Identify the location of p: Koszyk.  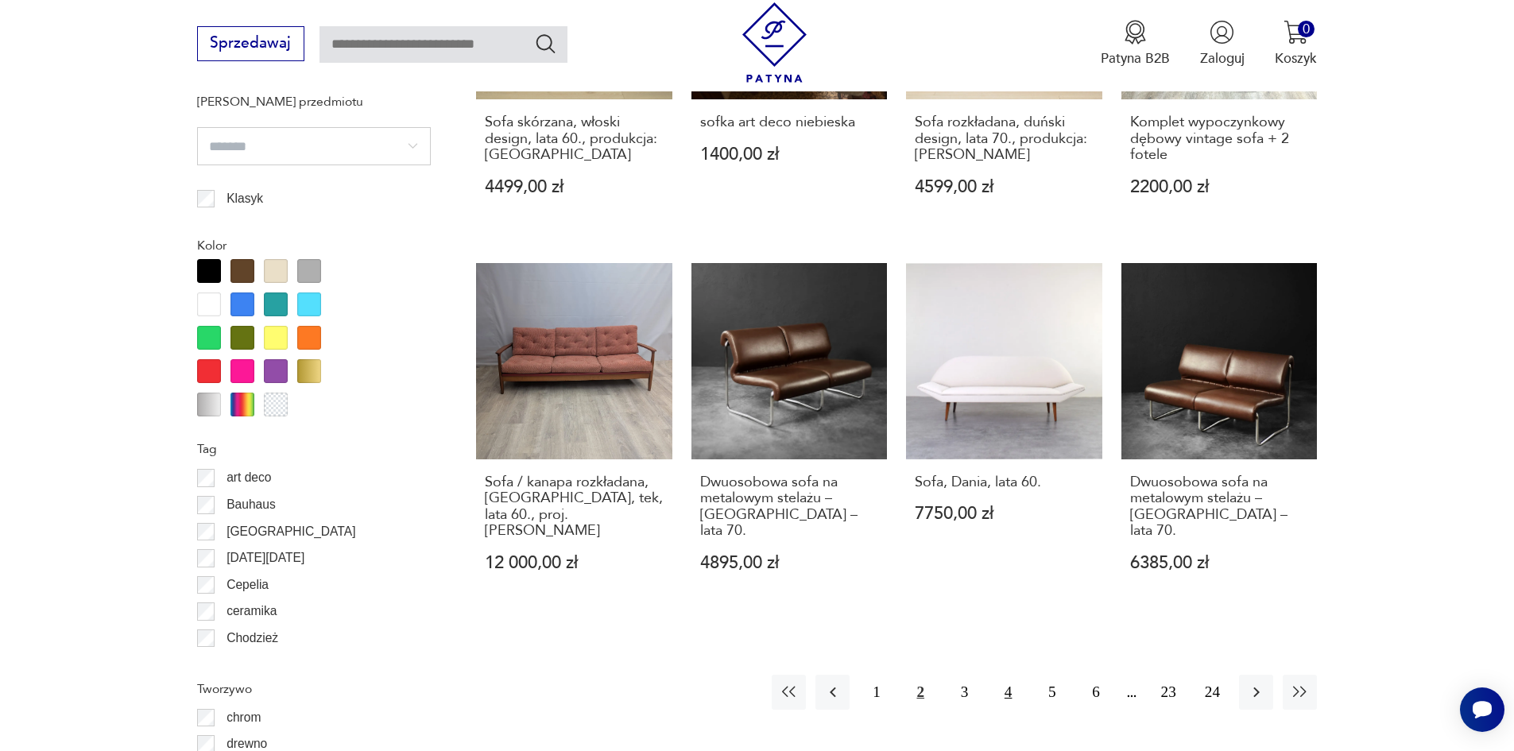
(1295, 58).